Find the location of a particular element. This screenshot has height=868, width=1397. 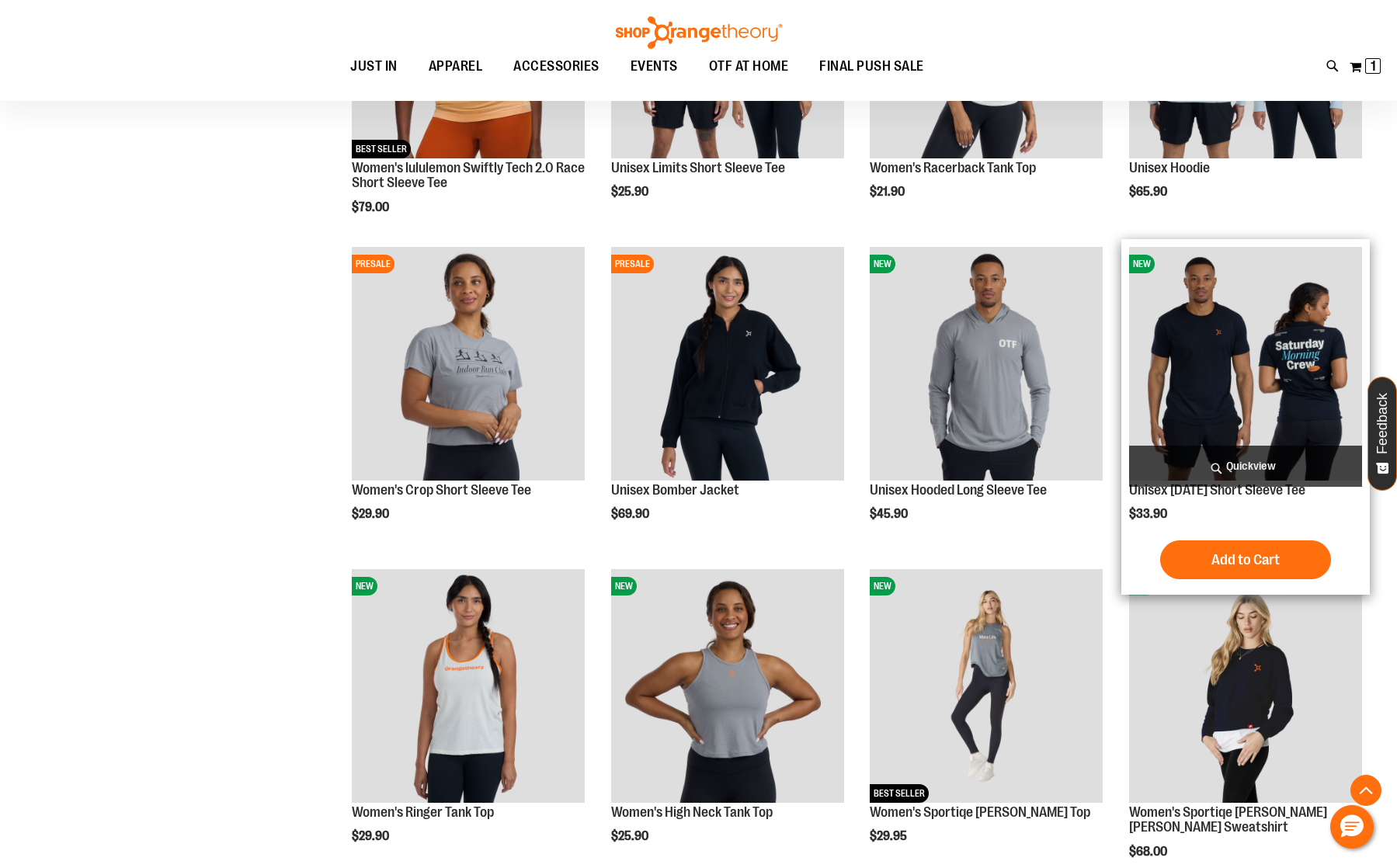

a: Women's Sportiqe Ashlyn French Terry Crewneck SweatshirtNEW is located at coordinates (1245, 686).